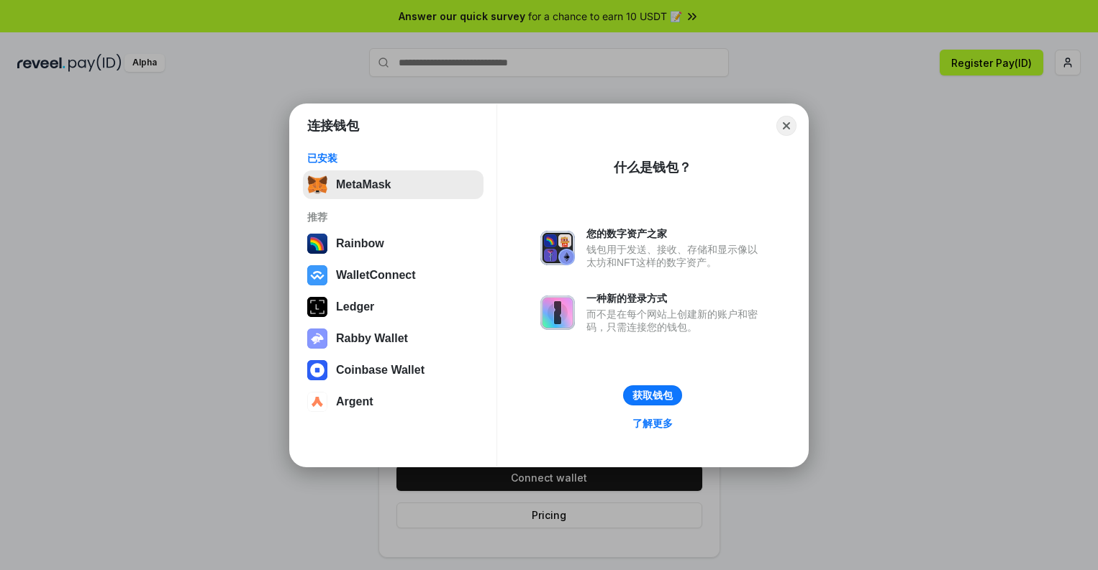 Image resolution: width=1098 pixels, height=570 pixels. What do you see at coordinates (675, 256) in the screenshot?
I see `div: 钱包用于发送、接收、存储和显示像以太坊和NFT这样的数字资产。` at bounding box center [675, 256].